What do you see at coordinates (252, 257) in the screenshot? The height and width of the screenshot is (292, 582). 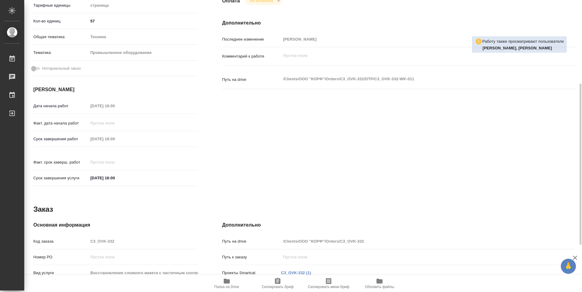 I see `p: Путь к заказу` at bounding box center [252, 257].